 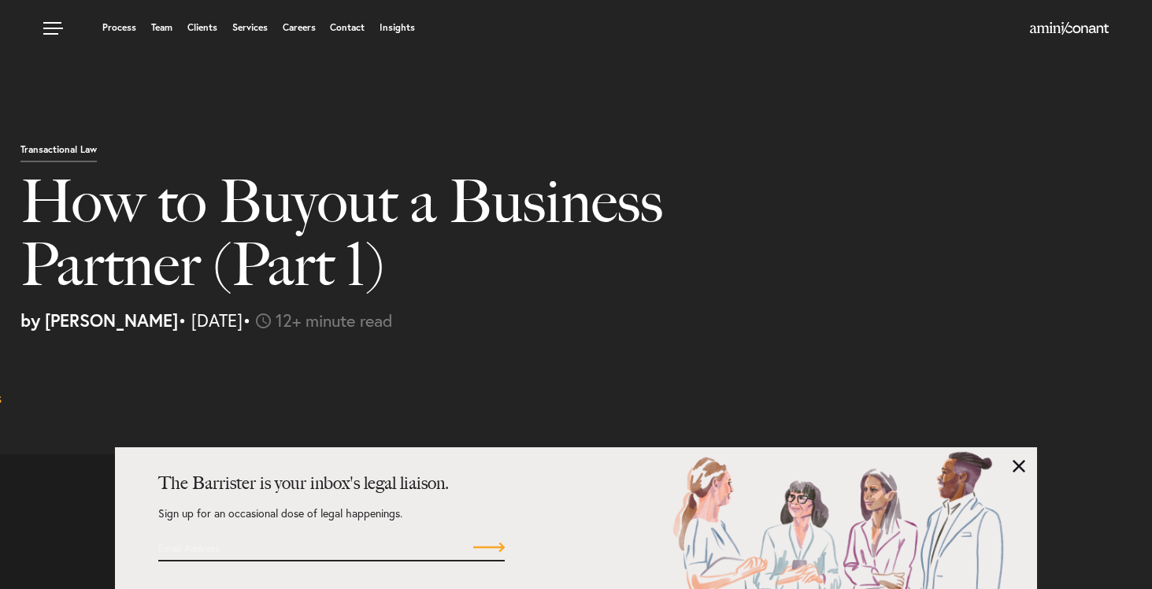 What do you see at coordinates (334, 320) in the screenshot?
I see `span: 12+ minute read` at bounding box center [334, 320].